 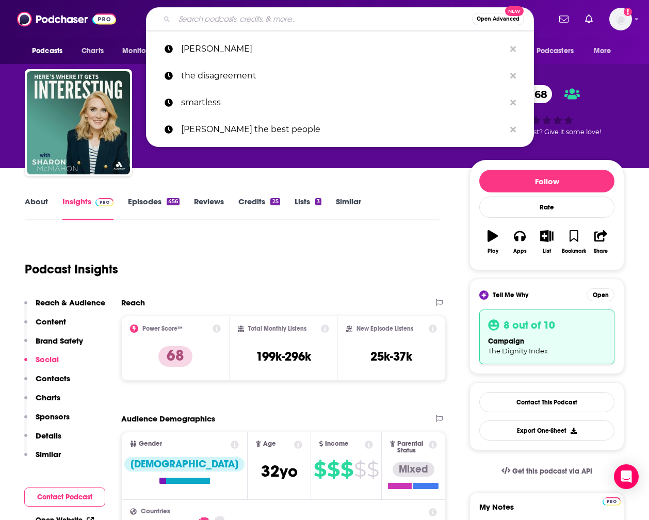 What do you see at coordinates (547, 431) in the screenshot?
I see `button: Export One-Sheet` at bounding box center [547, 431].